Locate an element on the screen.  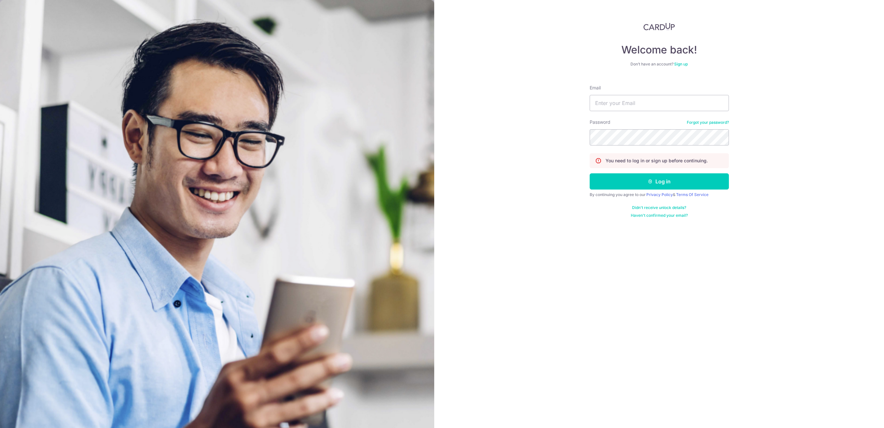
label: Email is located at coordinates (595, 88).